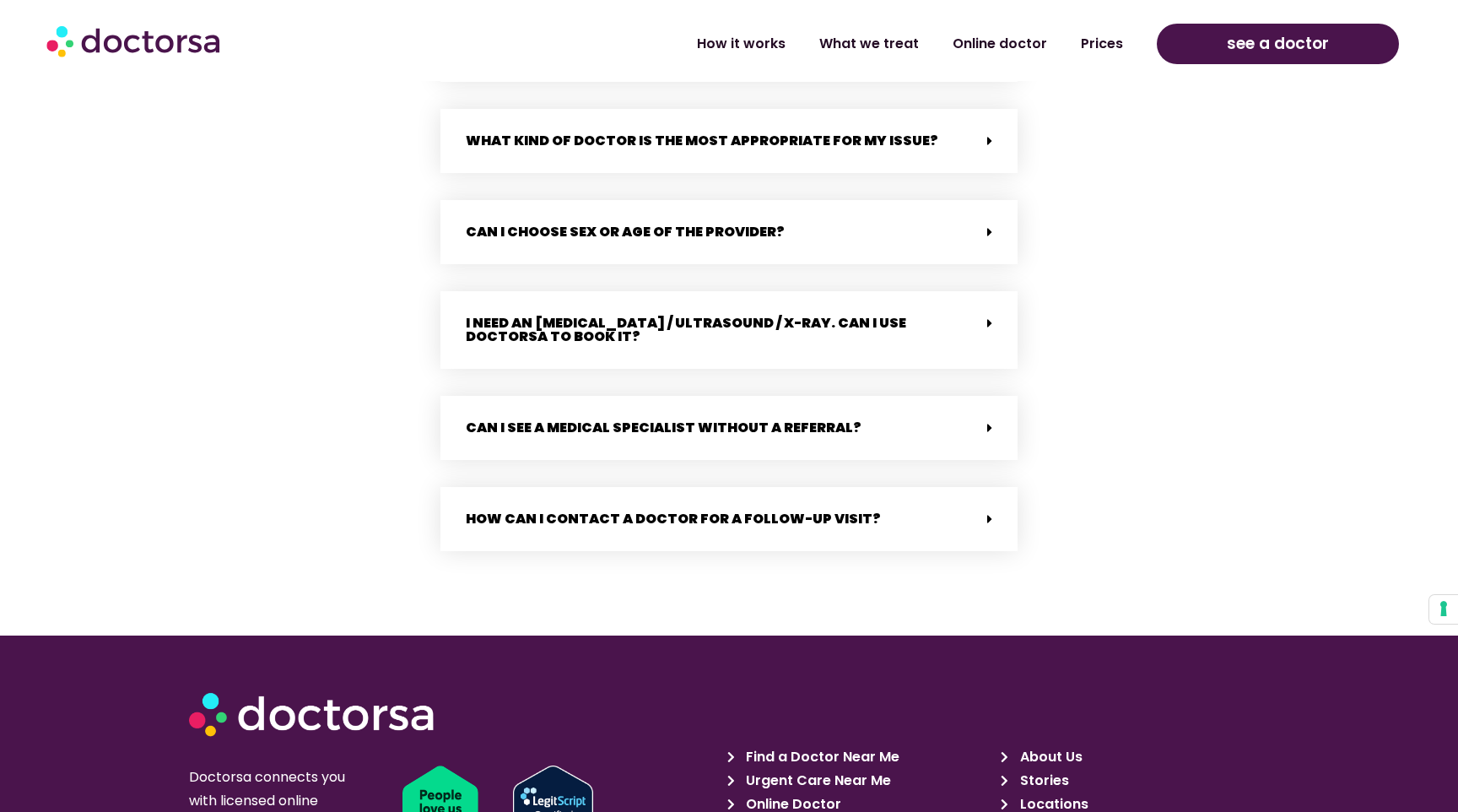 Image resolution: width=1458 pixels, height=812 pixels. Describe the element at coordinates (869, 43) in the screenshot. I see `a: What we treat` at that location.